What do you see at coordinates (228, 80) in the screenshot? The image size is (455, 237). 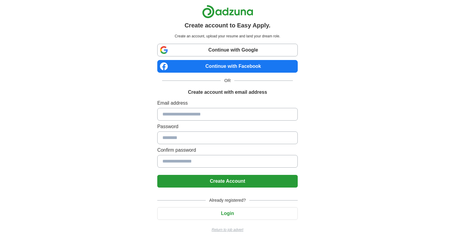 I see `span: OR` at bounding box center [228, 80].